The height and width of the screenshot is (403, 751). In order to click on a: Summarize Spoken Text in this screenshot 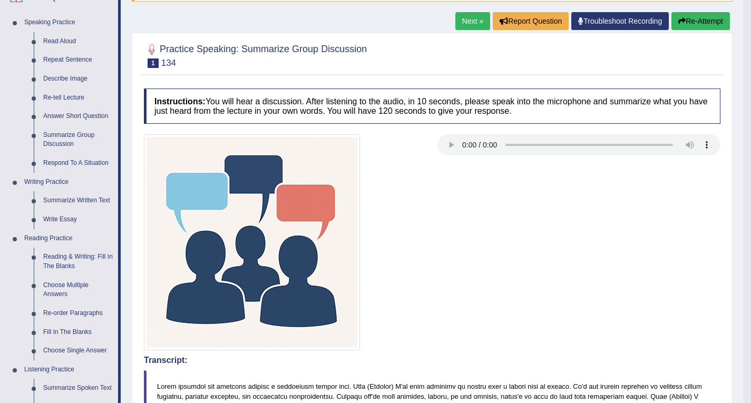, I will do `click(78, 388)`.